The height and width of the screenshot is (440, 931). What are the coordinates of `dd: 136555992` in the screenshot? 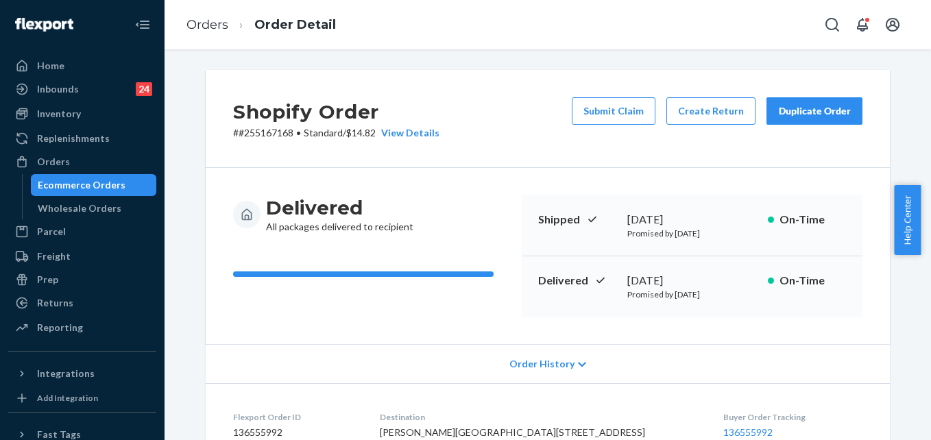 It's located at (295, 432).